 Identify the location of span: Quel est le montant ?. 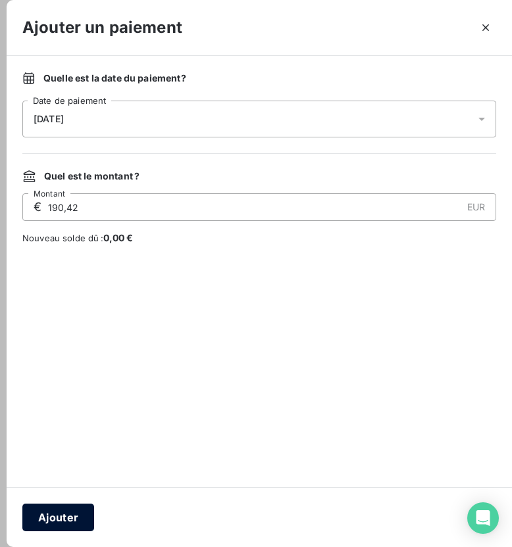
(91, 176).